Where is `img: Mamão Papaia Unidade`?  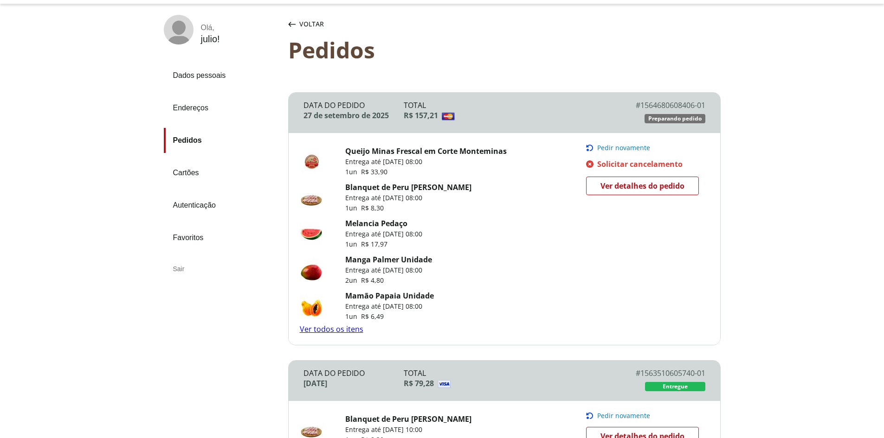 img: Mamão Papaia Unidade is located at coordinates (311, 306).